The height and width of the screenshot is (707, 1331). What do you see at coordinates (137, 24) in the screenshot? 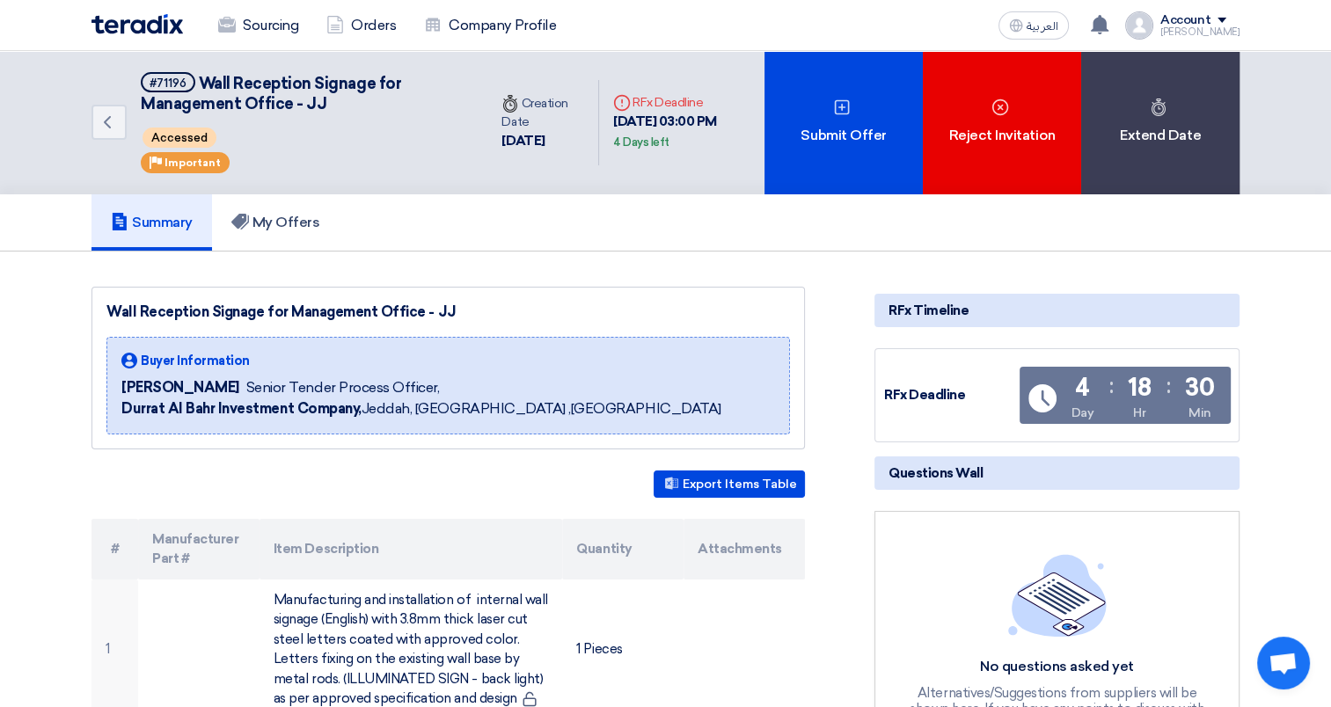
I see `img: Teradix logo` at bounding box center [137, 24].